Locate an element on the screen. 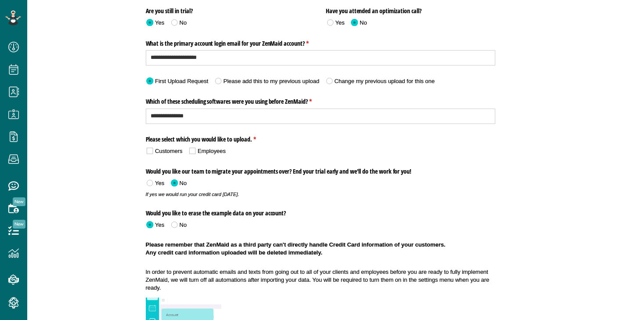 Image resolution: width=620 pixels, height=320 pixels. legend: Please select which you would like to upload. is located at coordinates (223, 138).